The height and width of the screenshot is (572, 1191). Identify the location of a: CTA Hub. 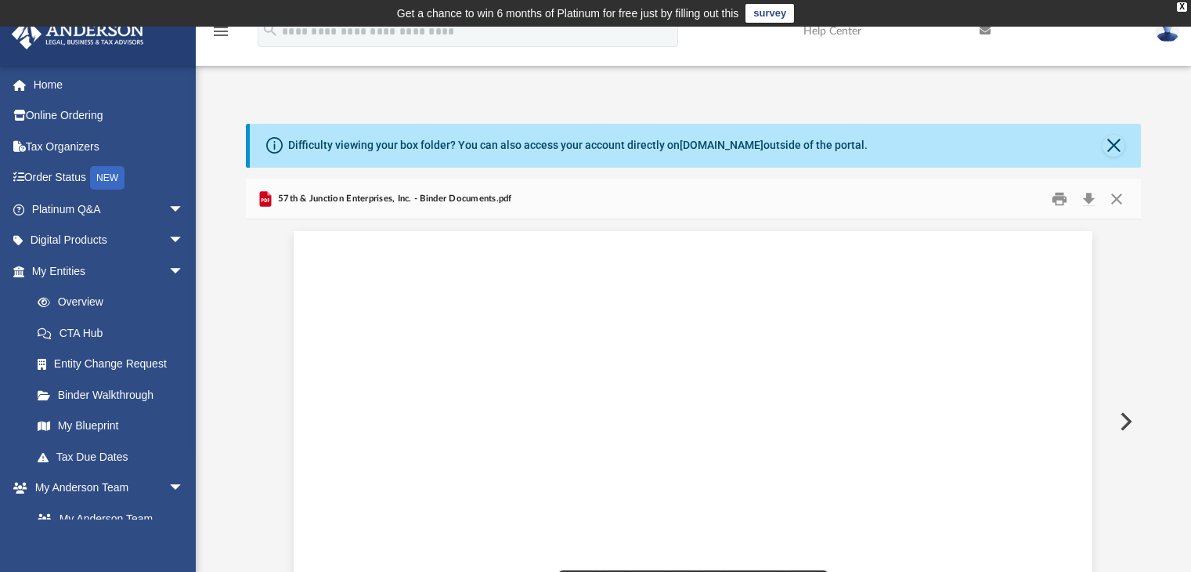
(114, 333).